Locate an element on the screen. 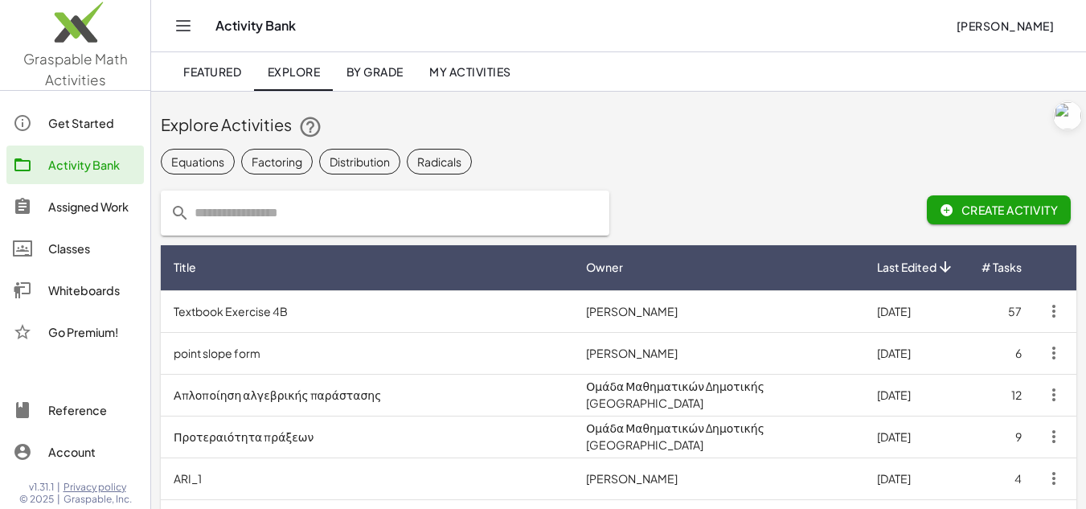 Image resolution: width=1086 pixels, height=509 pixels. div: Reference is located at coordinates (92, 410).